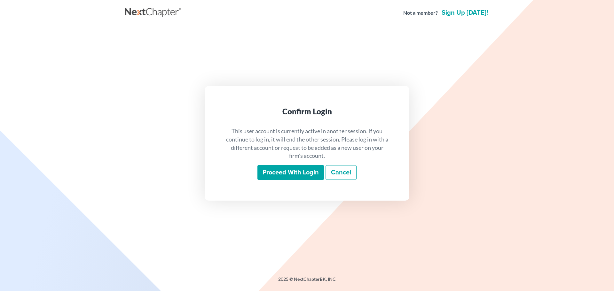 The image size is (614, 291). What do you see at coordinates (307, 112) in the screenshot?
I see `div: Confirm Login` at bounding box center [307, 112].